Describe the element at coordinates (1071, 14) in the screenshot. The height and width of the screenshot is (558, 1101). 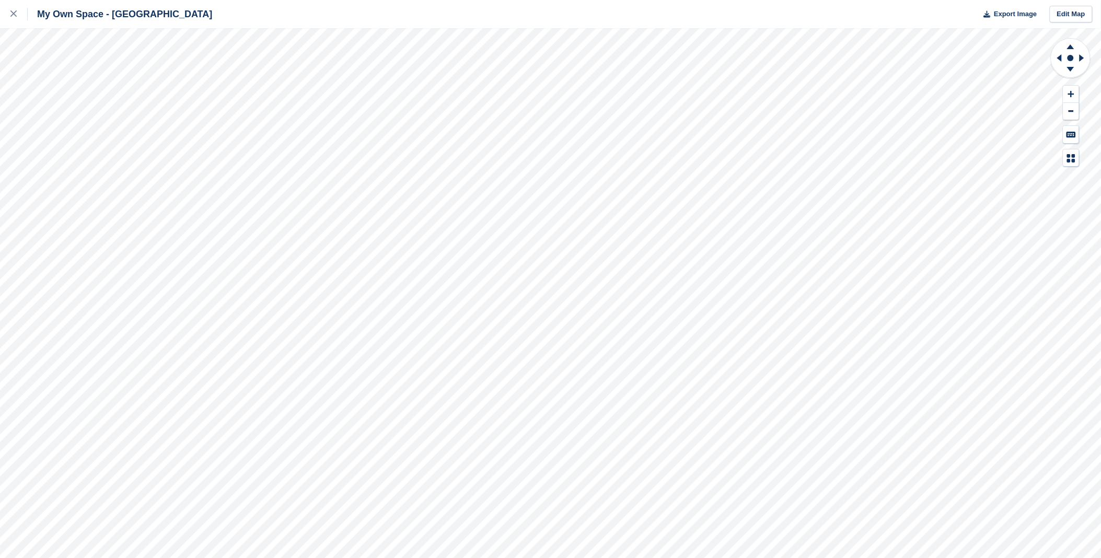
I see `a: Edit Map` at that location.